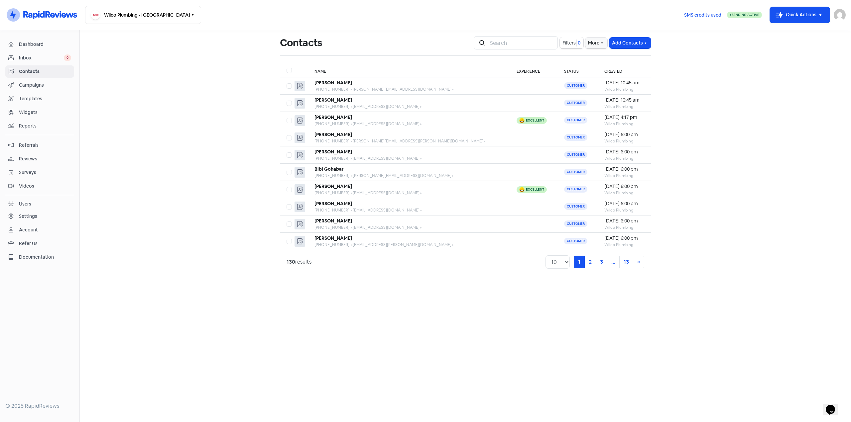 This screenshot has width=851, height=422. Describe the element at coordinates (630, 43) in the screenshot. I see `button: Add Contacts` at that location.